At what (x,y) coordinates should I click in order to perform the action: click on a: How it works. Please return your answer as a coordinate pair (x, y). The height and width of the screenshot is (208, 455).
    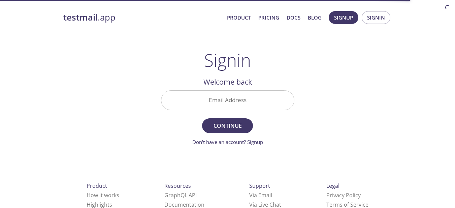
    Looking at the image, I should click on (103, 195).